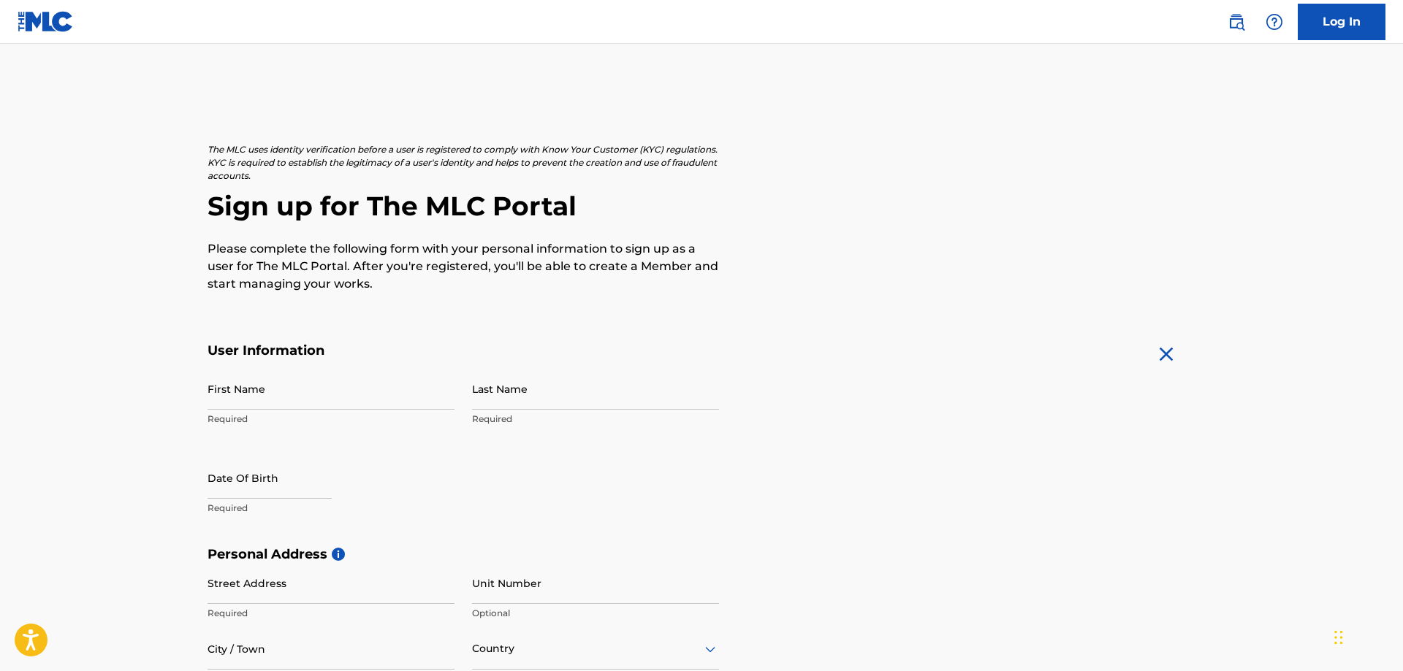  I want to click on p: The MLC uses identity verification before a user is registered to comply with Know Your Customer ..., so click(463, 163).